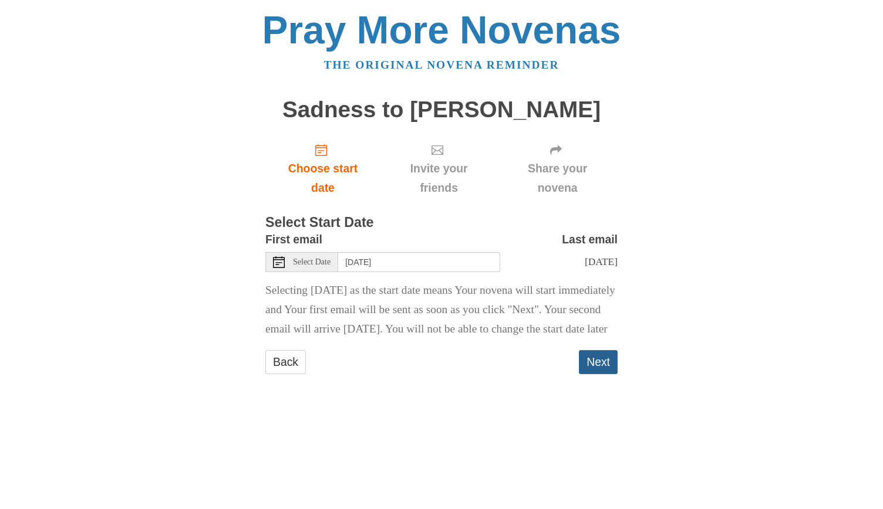 The image size is (883, 509). Describe the element at coordinates (441, 65) in the screenshot. I see `a: The original novena reminder` at that location.